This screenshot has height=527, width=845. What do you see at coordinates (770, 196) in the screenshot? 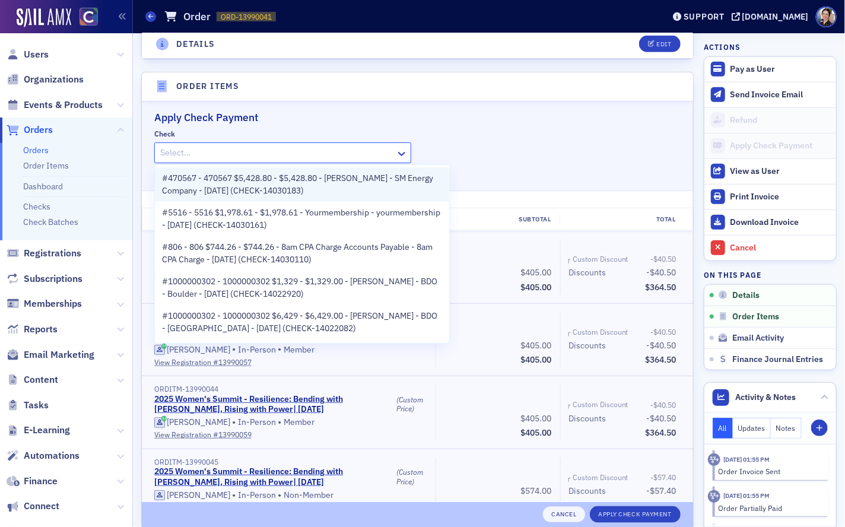
I see `a: Print Invoice` at bounding box center [770, 196].